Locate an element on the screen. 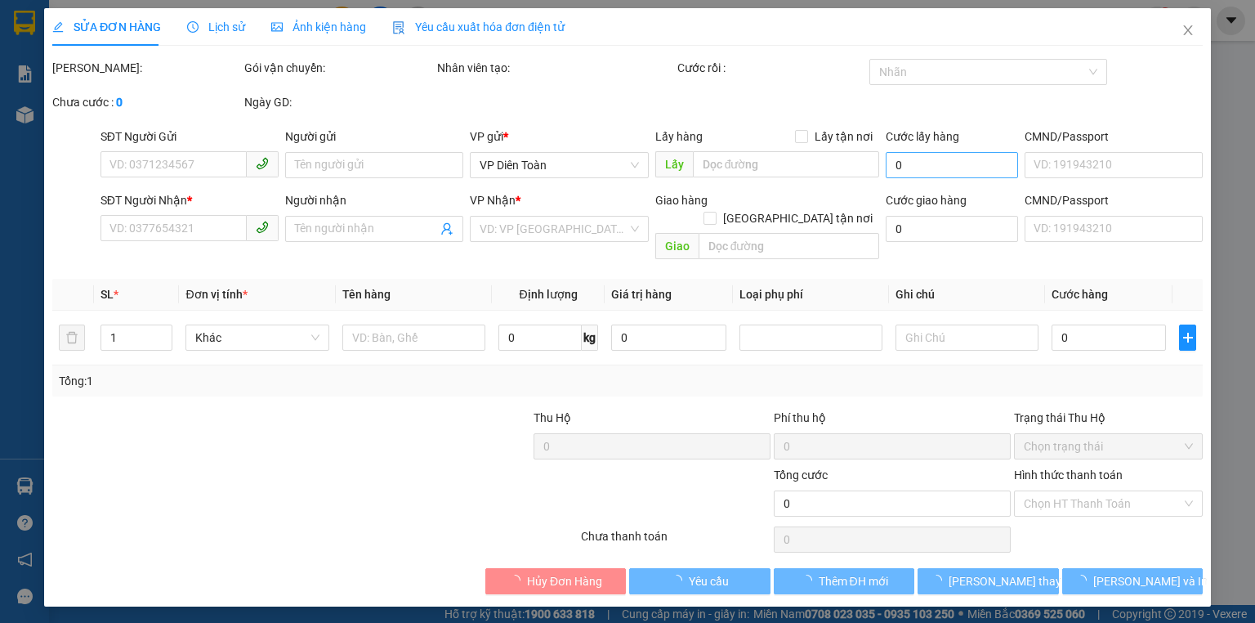  label: Cước giao hàng is located at coordinates (926, 200).